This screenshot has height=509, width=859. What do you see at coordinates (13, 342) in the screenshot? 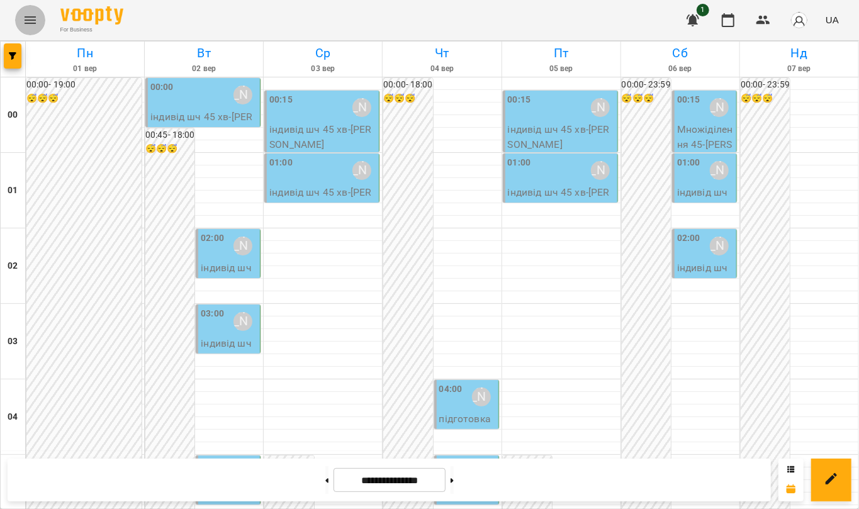
I see `h6: 03` at bounding box center [13, 342].